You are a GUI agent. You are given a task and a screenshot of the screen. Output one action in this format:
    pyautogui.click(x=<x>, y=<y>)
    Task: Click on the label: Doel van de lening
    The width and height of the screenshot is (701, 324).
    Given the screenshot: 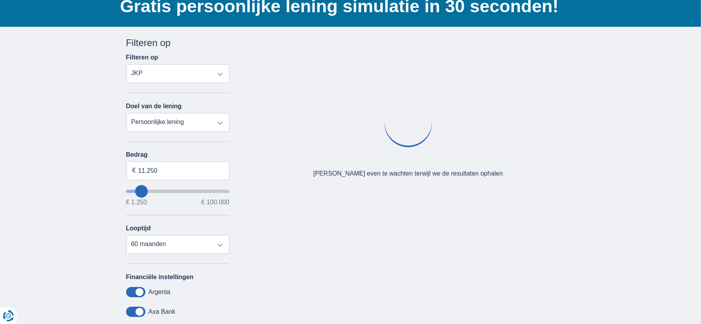 What is the action you would take?
    pyautogui.click(x=154, y=106)
    